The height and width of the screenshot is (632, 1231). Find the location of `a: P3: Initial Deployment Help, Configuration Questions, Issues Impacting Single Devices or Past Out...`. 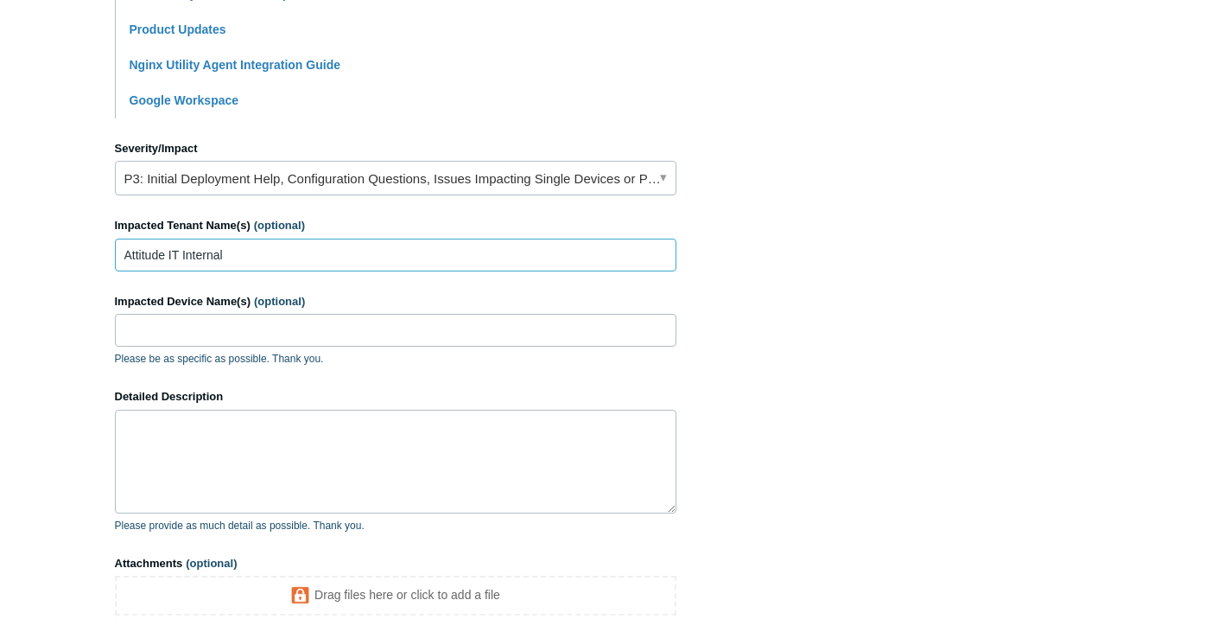

a: P3: Initial Deployment Help, Configuration Questions, Issues Impacting Single Devices or Past Out... is located at coordinates (396, 178).